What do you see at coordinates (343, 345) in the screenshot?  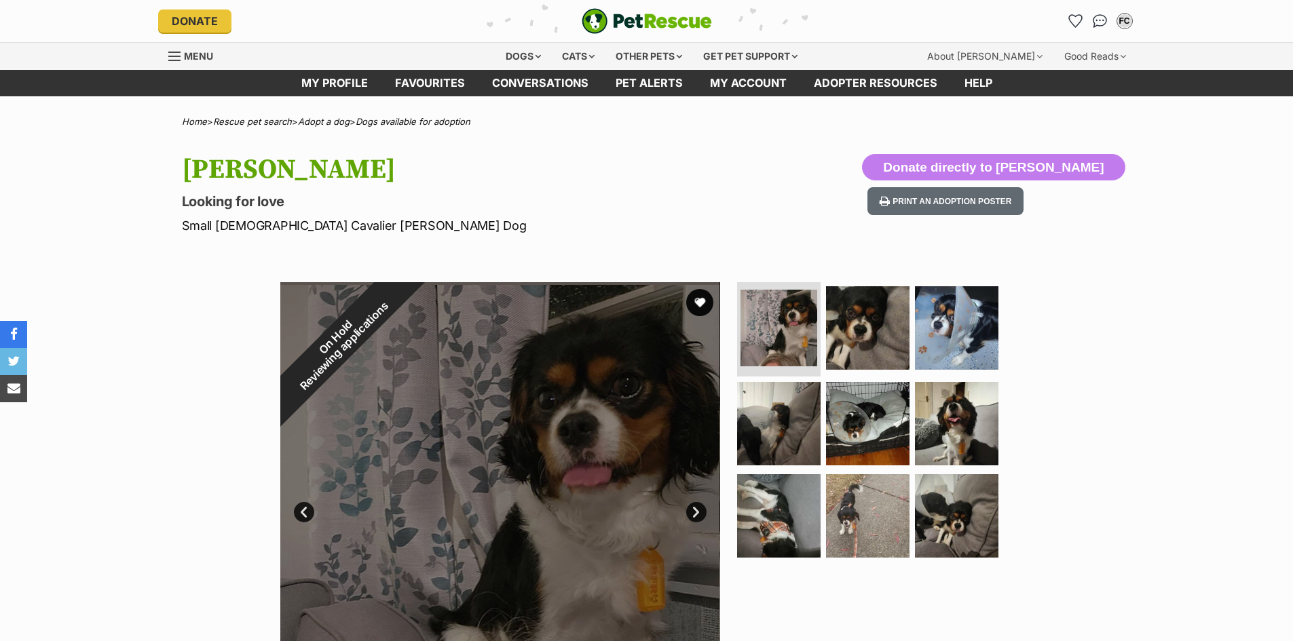 I see `span: Reviewing applications` at bounding box center [343, 345].